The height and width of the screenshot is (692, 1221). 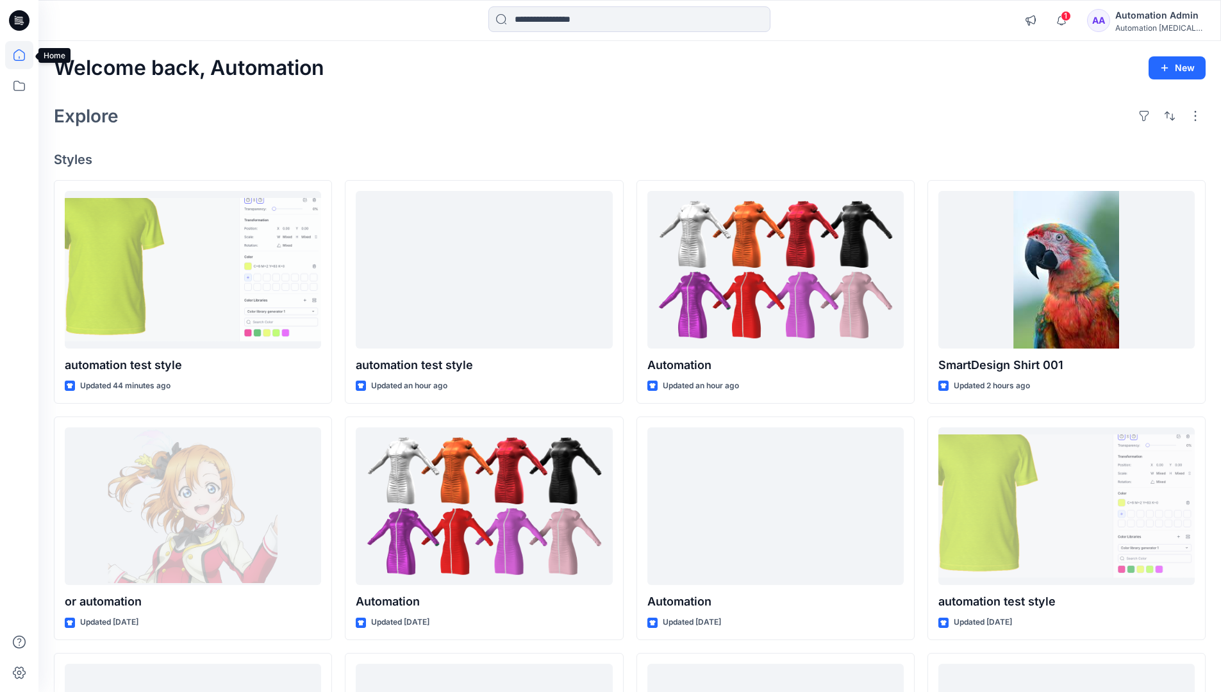 What do you see at coordinates (991, 386) in the screenshot?
I see `p: Updated 2 hours ago` at bounding box center [991, 386].